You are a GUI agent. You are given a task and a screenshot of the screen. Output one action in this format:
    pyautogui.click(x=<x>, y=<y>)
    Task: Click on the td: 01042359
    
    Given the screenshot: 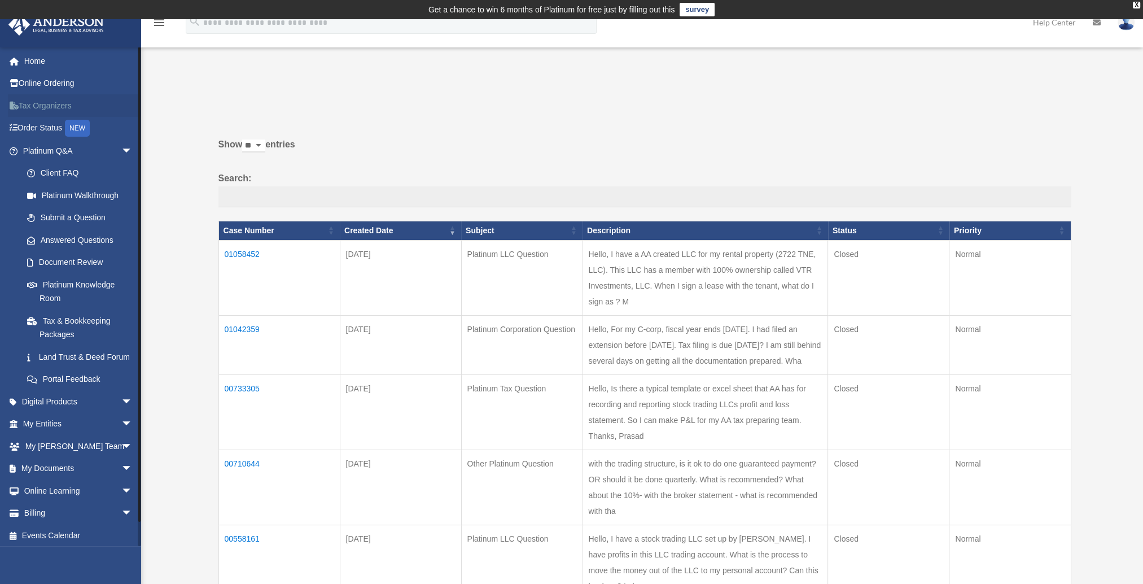 What is the action you would take?
    pyautogui.click(x=279, y=344)
    